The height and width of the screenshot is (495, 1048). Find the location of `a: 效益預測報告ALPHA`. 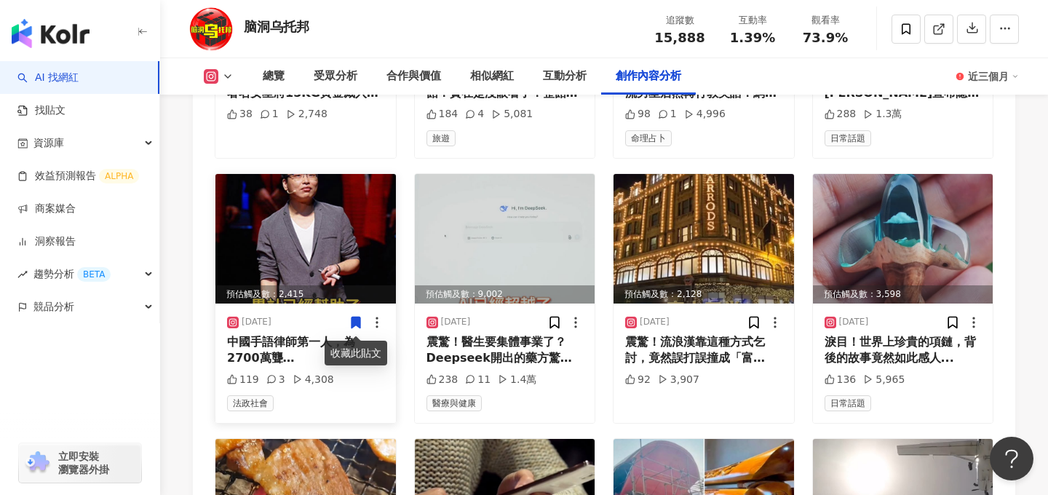

a: 效益預測報告ALPHA is located at coordinates (78, 176).